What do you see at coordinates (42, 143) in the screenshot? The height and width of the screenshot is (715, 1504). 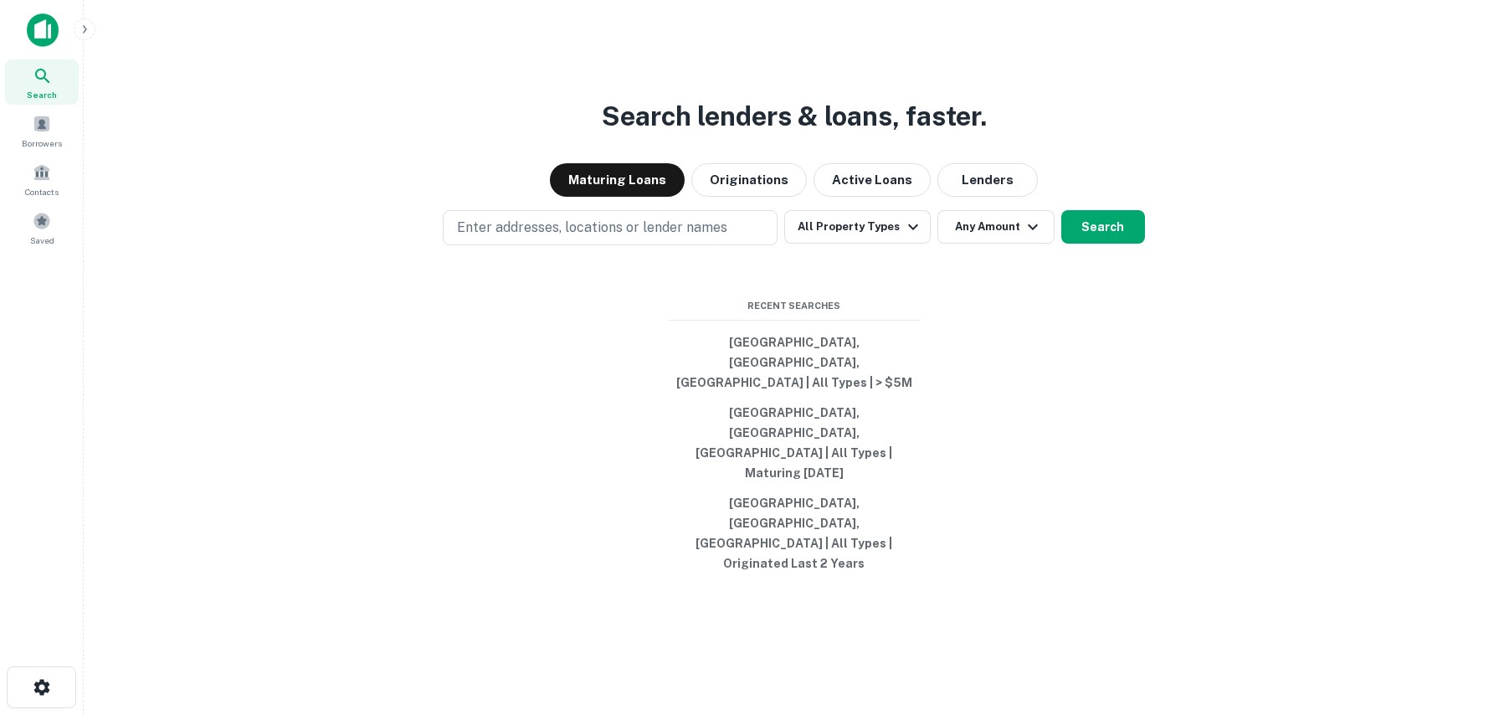 I see `span: Borrowers` at bounding box center [42, 143].